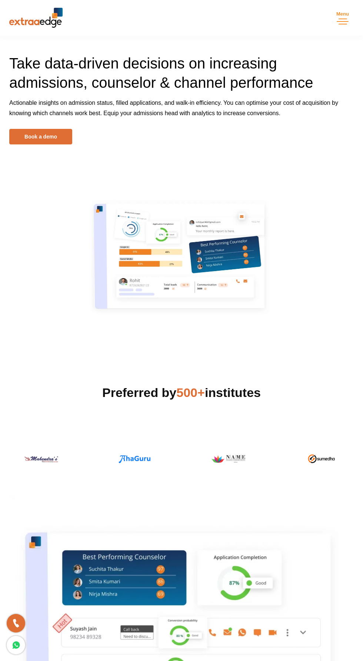 The width and height of the screenshot is (363, 661). Describe the element at coordinates (181, 393) in the screenshot. I see `h2: Preferred by institutes` at that location.